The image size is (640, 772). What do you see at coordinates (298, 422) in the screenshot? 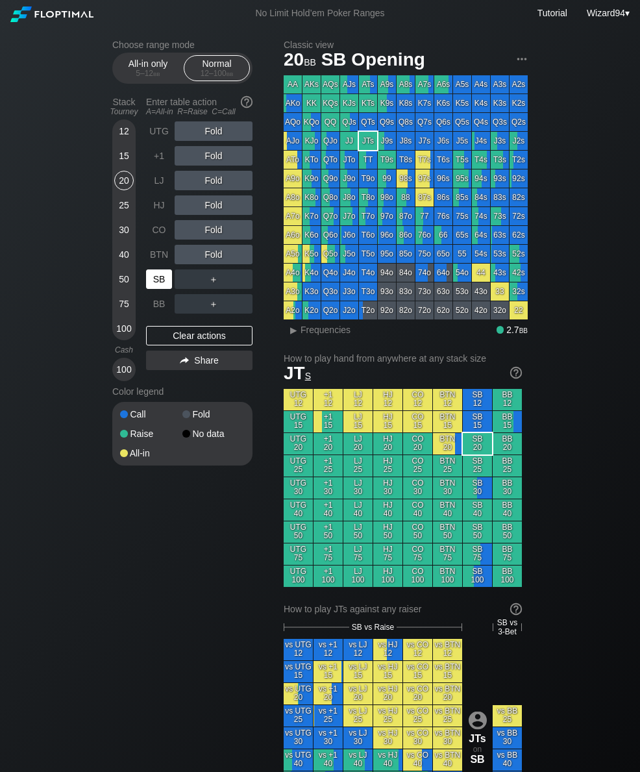
I see `div: UTG 15` at bounding box center [298, 422].